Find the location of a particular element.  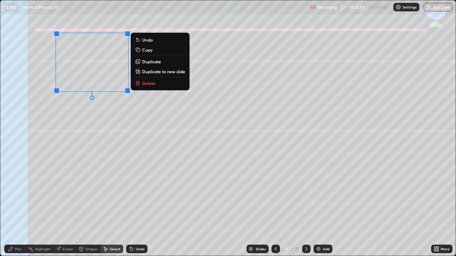

p: Thermal Physics 10 is located at coordinates (40, 7).